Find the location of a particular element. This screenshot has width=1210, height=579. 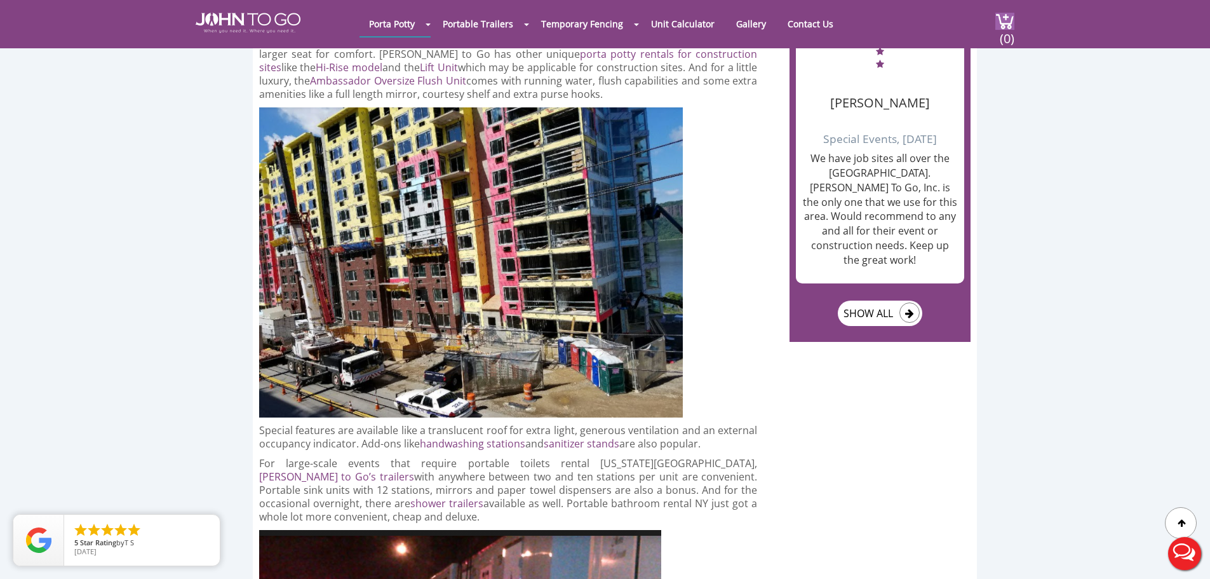

p: Special features are available like a translucent roof for extra light, generous ventilation and ... is located at coordinates (508, 437).